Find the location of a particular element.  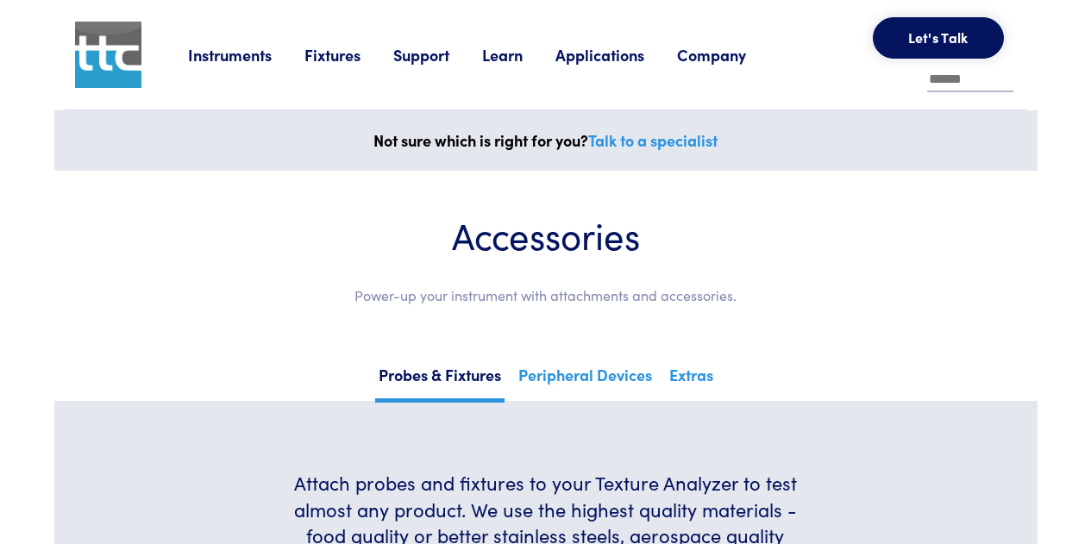

img: ttc_logo_1x1_v1.0.png is located at coordinates (108, 54).